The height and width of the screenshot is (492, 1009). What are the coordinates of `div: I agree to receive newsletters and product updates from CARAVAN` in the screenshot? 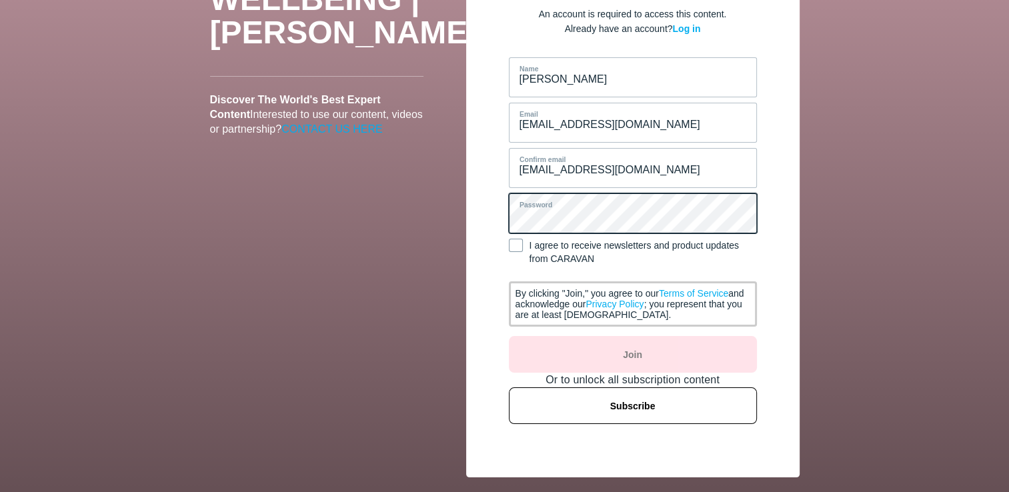 It's located at (643, 252).